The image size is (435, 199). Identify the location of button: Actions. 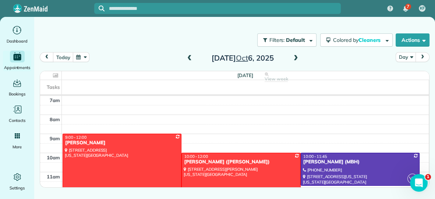
(412, 40).